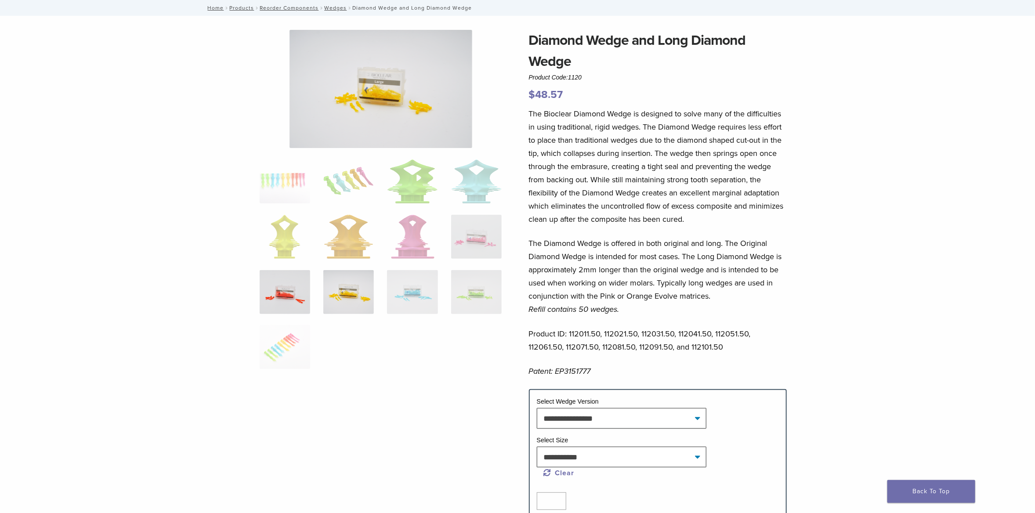 This screenshot has height=513, width=1035. I want to click on img: Diamond Wedge and Long Diamond Wedge - Image 2, so click(349, 182).